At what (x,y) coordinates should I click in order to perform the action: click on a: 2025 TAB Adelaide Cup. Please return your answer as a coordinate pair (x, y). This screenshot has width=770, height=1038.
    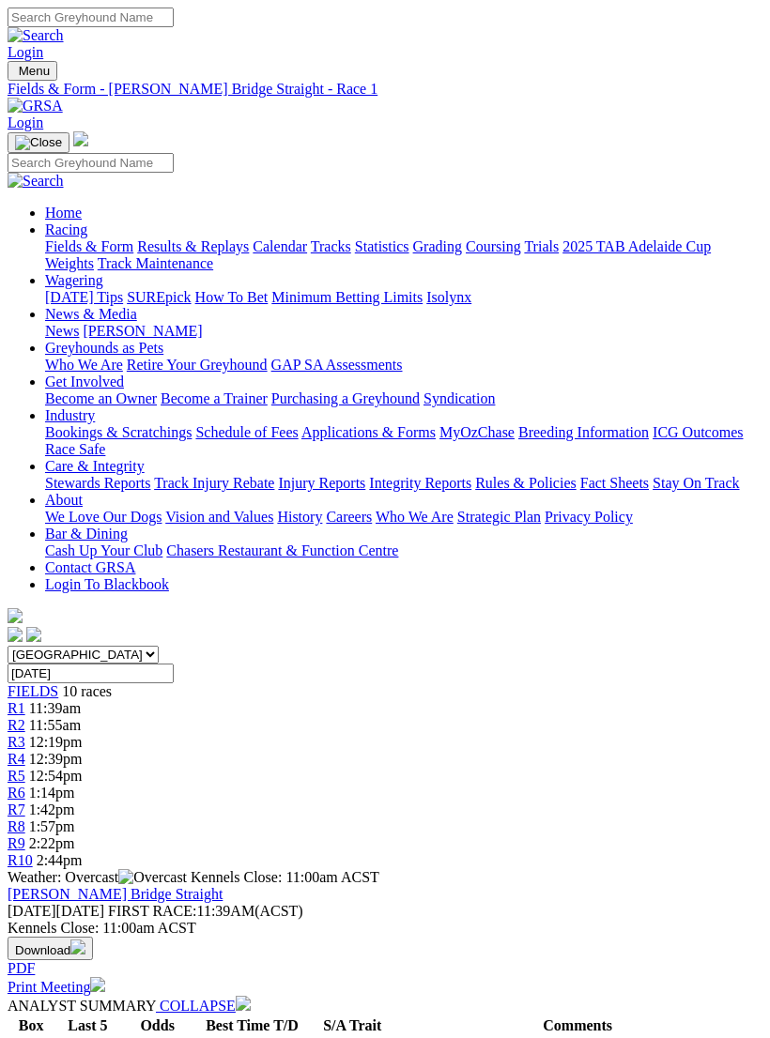
    Looking at the image, I should click on (636, 246).